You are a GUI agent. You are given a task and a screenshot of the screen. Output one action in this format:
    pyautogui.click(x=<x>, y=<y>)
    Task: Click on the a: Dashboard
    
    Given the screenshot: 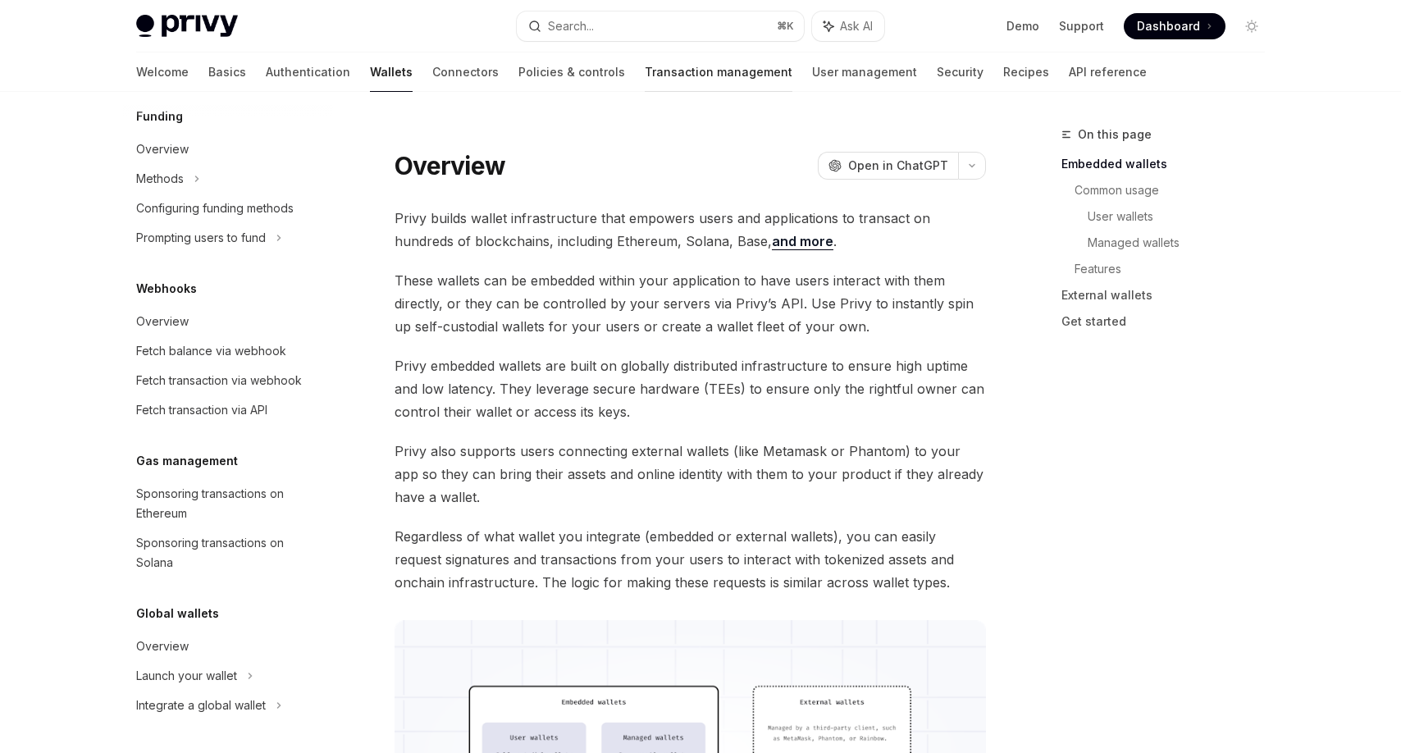 What is the action you would take?
    pyautogui.click(x=1175, y=26)
    